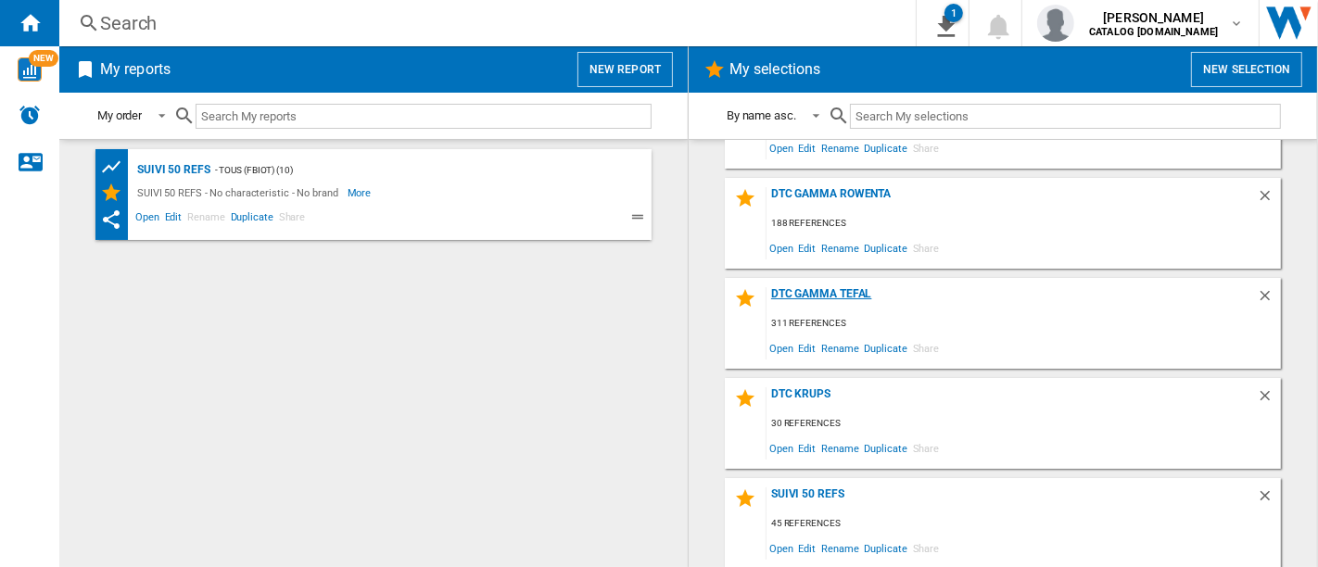 This screenshot has height=567, width=1318. Describe the element at coordinates (30, 69) in the screenshot. I see `img: wise-card.svg` at that location.